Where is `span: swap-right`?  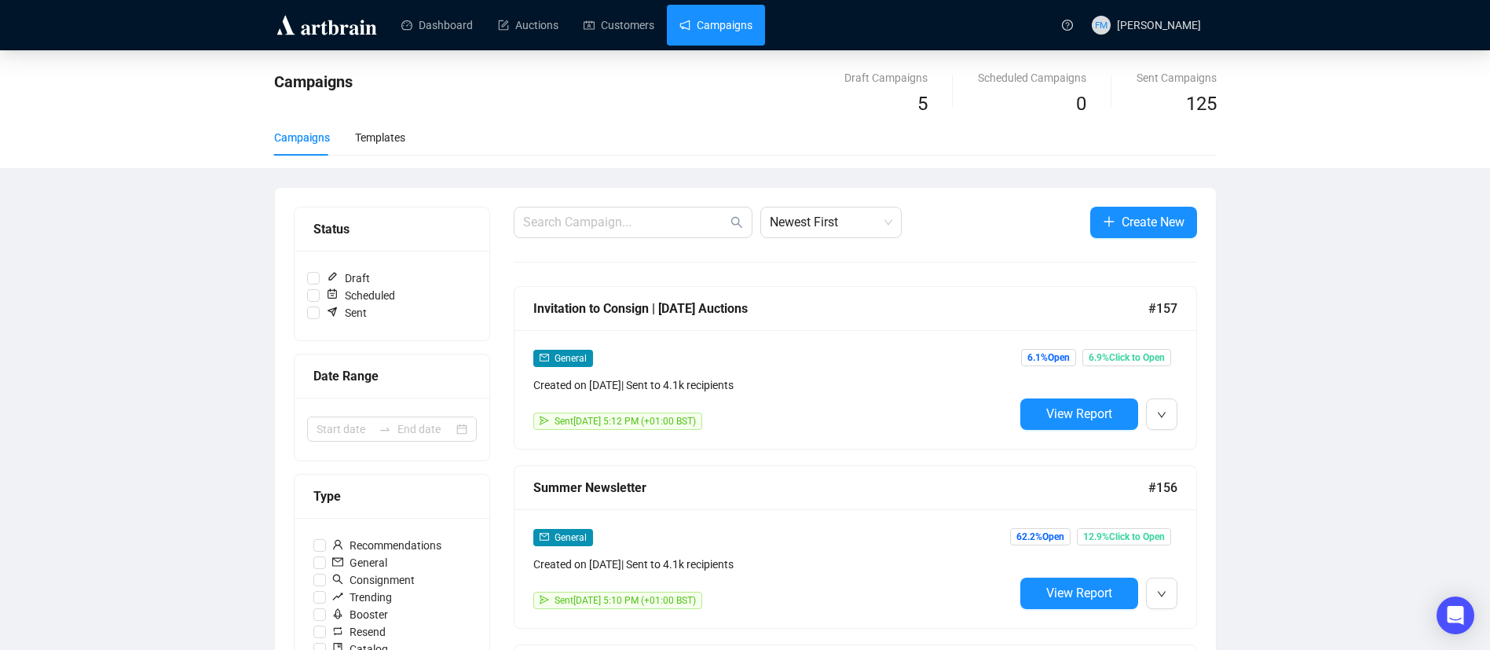
span: swap-right is located at coordinates (385, 429).